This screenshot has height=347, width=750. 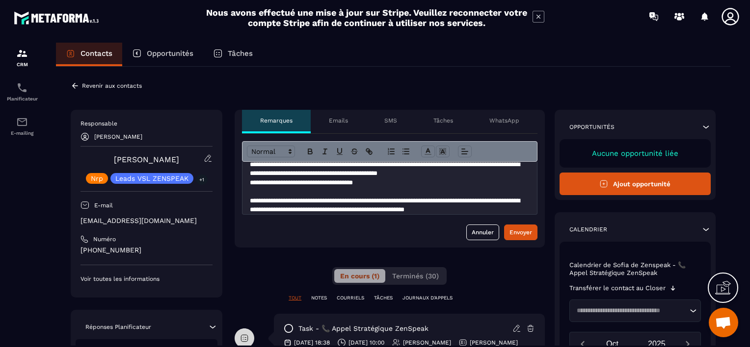 I want to click on p: WhatsApp, so click(x=504, y=121).